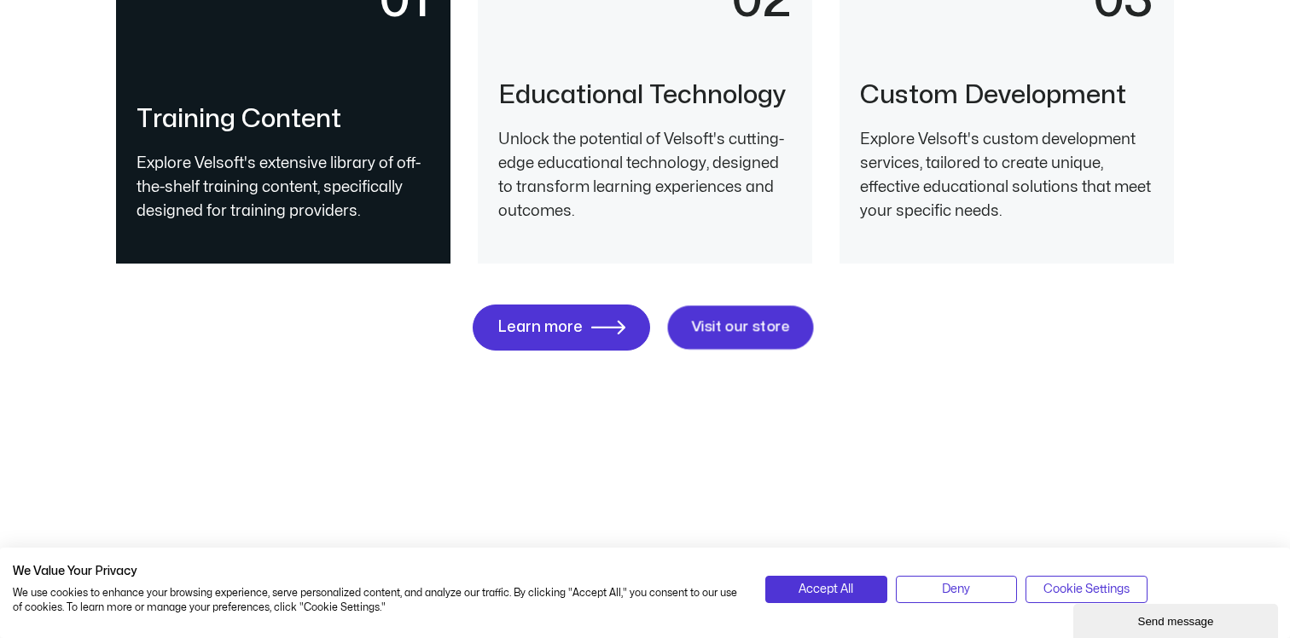 This screenshot has width=1290, height=638. What do you see at coordinates (645, 176) in the screenshot?
I see `p: Unlock the potential of Velsoft's cutting-edge educational technology, designed to transform lear...` at bounding box center [645, 176].